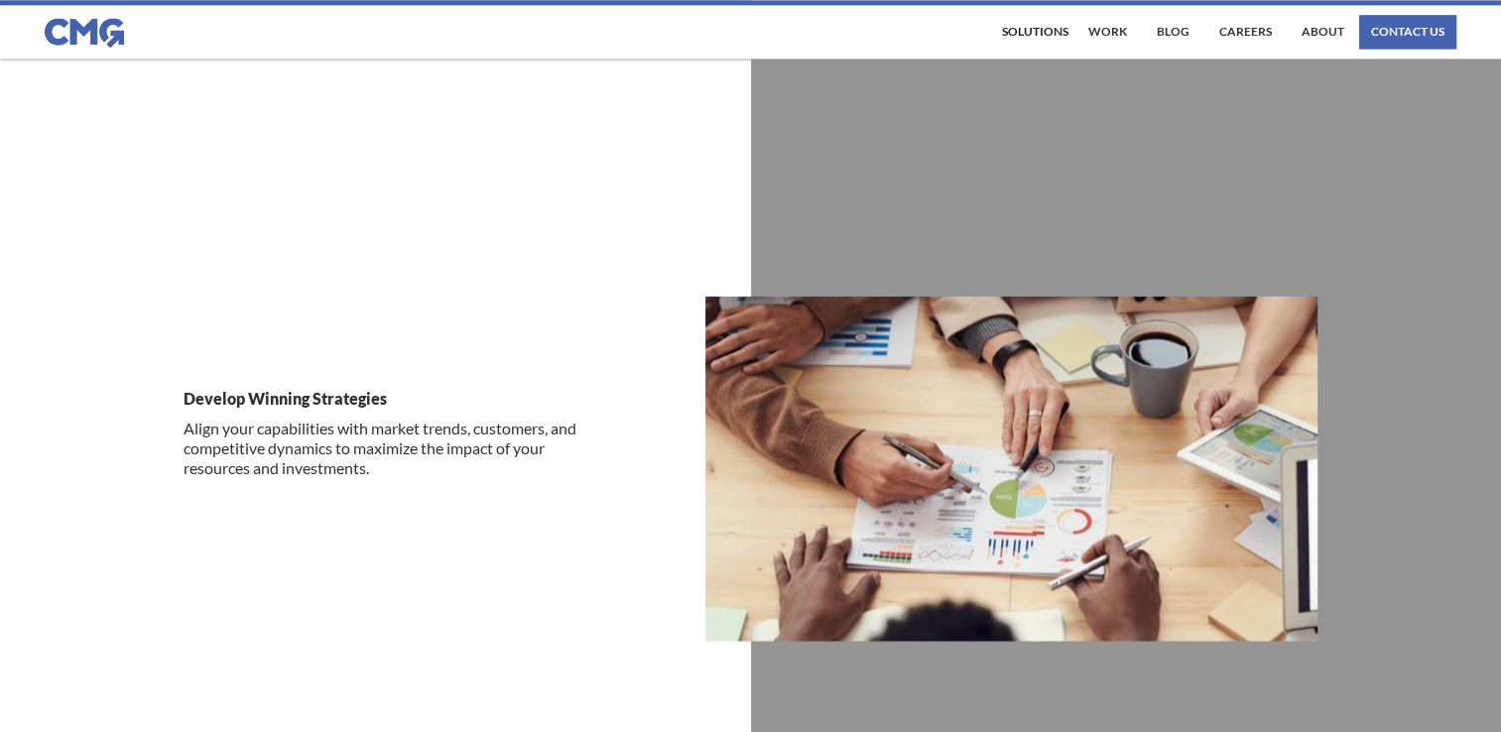  I want to click on div: contact us, so click(1408, 32).